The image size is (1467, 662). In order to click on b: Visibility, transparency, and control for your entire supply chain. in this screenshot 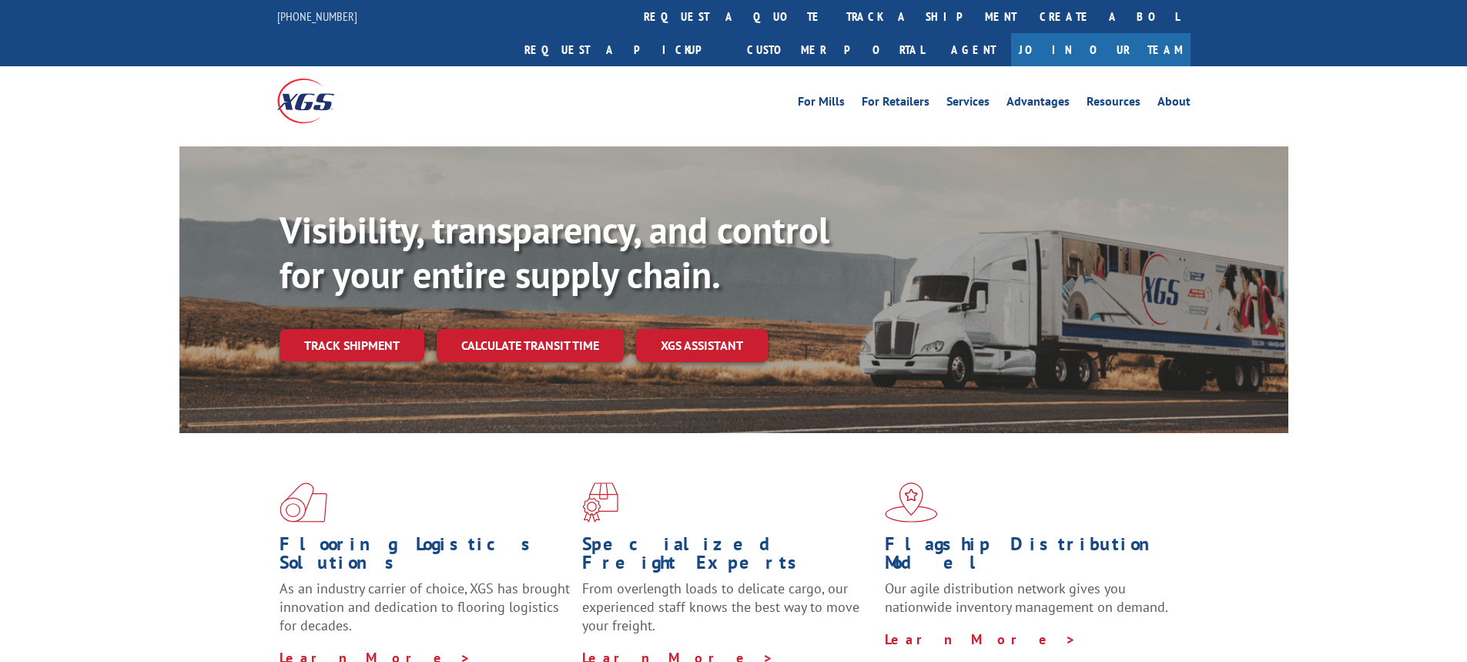, I will do `click(555, 252)`.